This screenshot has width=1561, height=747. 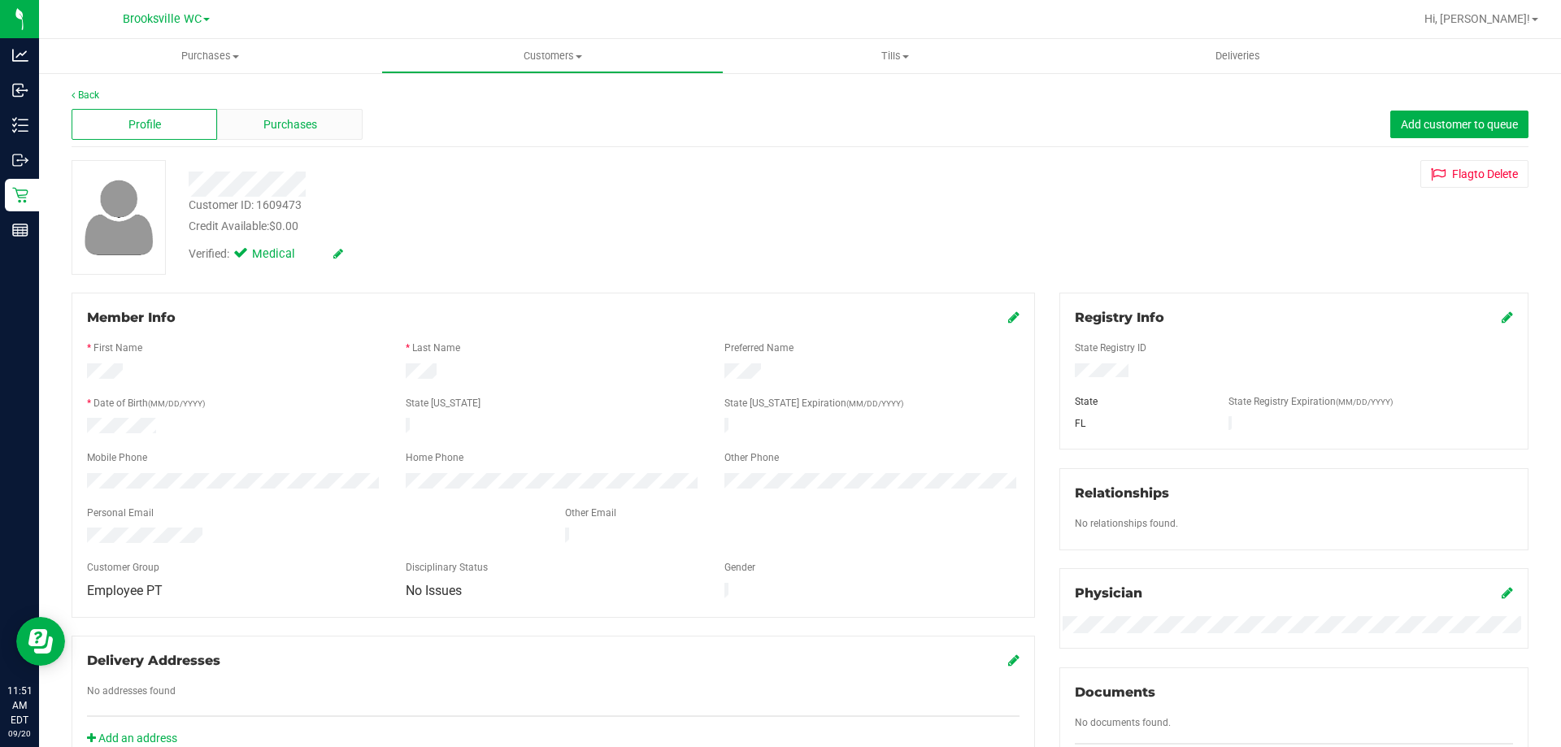 What do you see at coordinates (20, 230) in the screenshot?
I see `inline-svg: Reports` at bounding box center [20, 230].